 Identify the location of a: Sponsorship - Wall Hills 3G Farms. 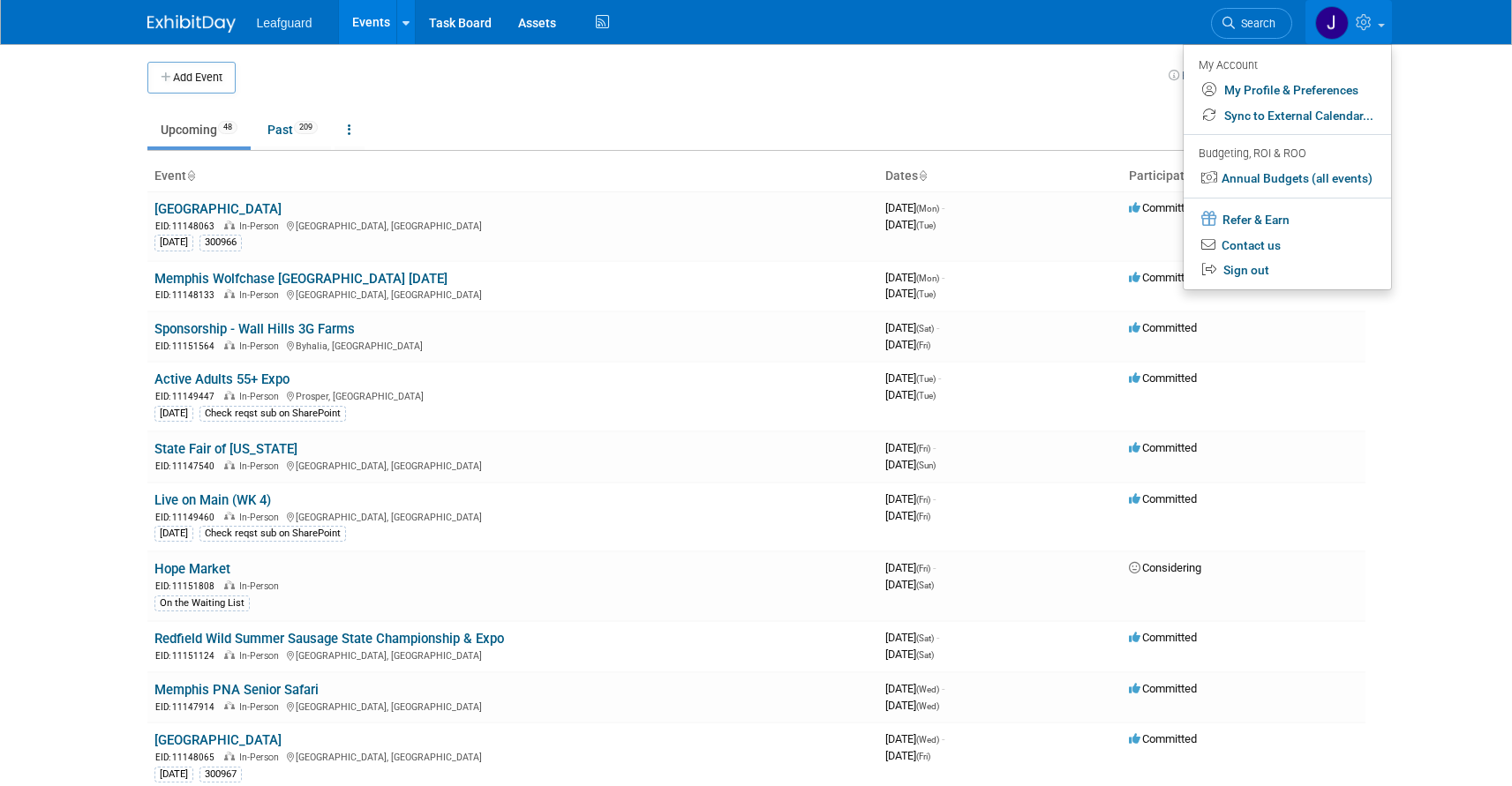
(254, 330).